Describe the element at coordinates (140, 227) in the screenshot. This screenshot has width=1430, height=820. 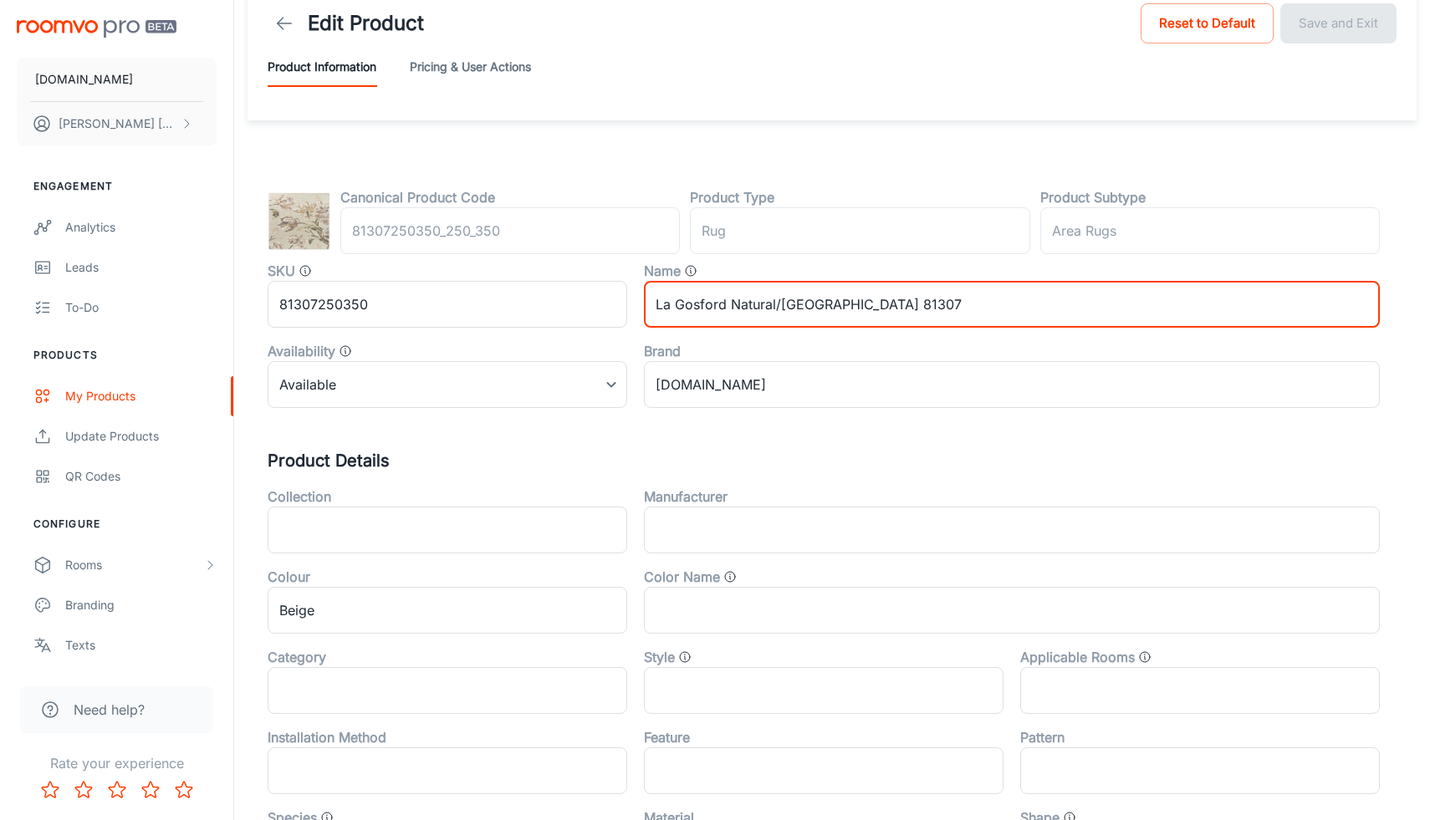
I see `div: Analytics` at that location.